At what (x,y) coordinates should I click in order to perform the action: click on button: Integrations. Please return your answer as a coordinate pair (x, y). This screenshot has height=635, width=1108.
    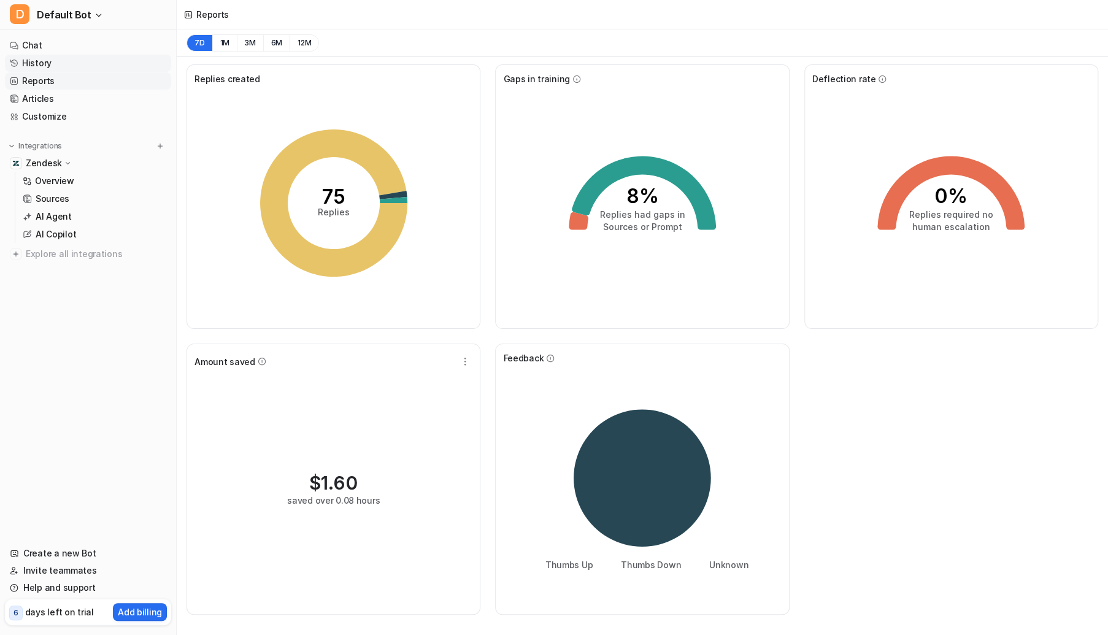
    Looking at the image, I should click on (35, 146).